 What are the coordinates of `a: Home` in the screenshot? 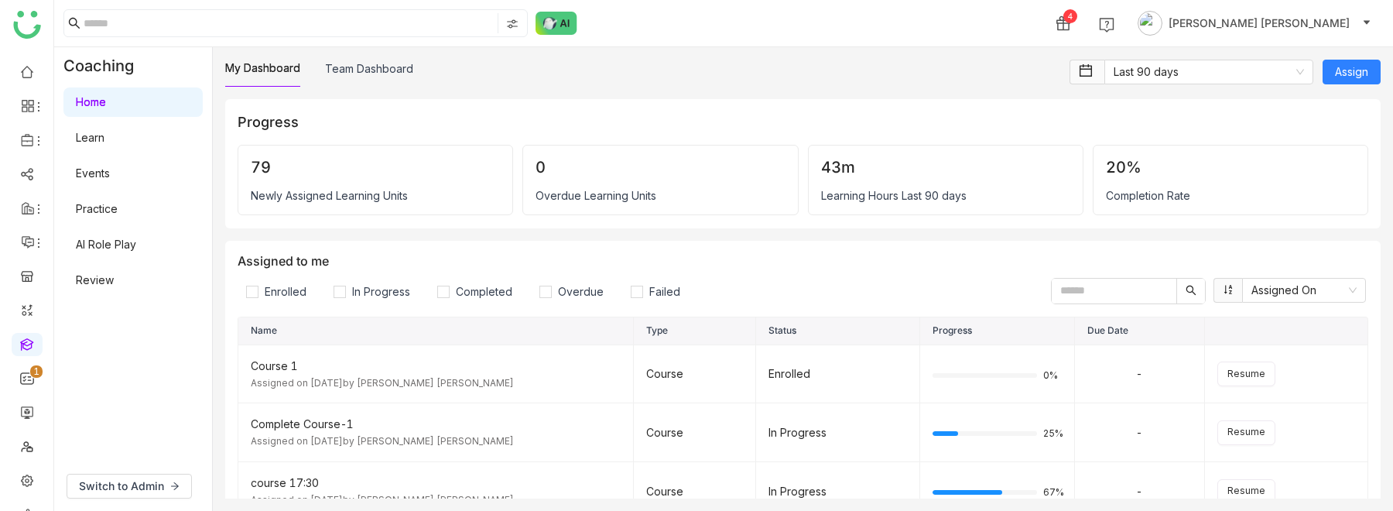 It's located at (91, 101).